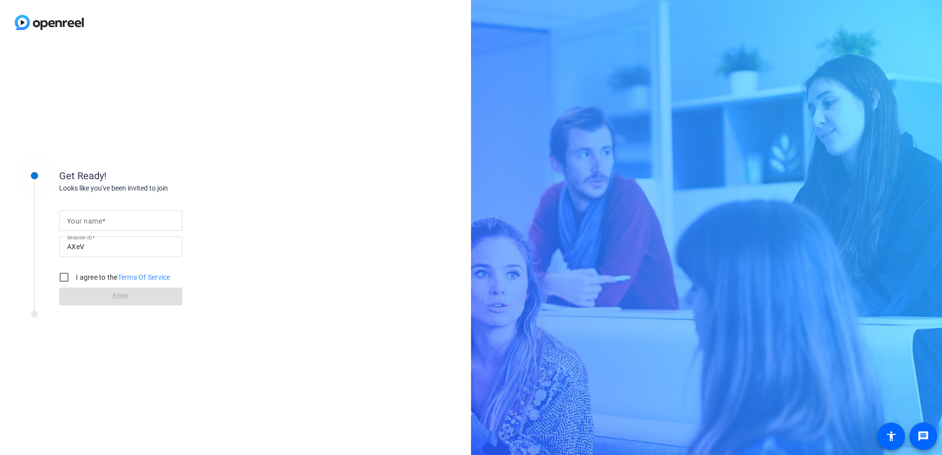 The width and height of the screenshot is (942, 455). I want to click on mat-label: Your name, so click(84, 221).